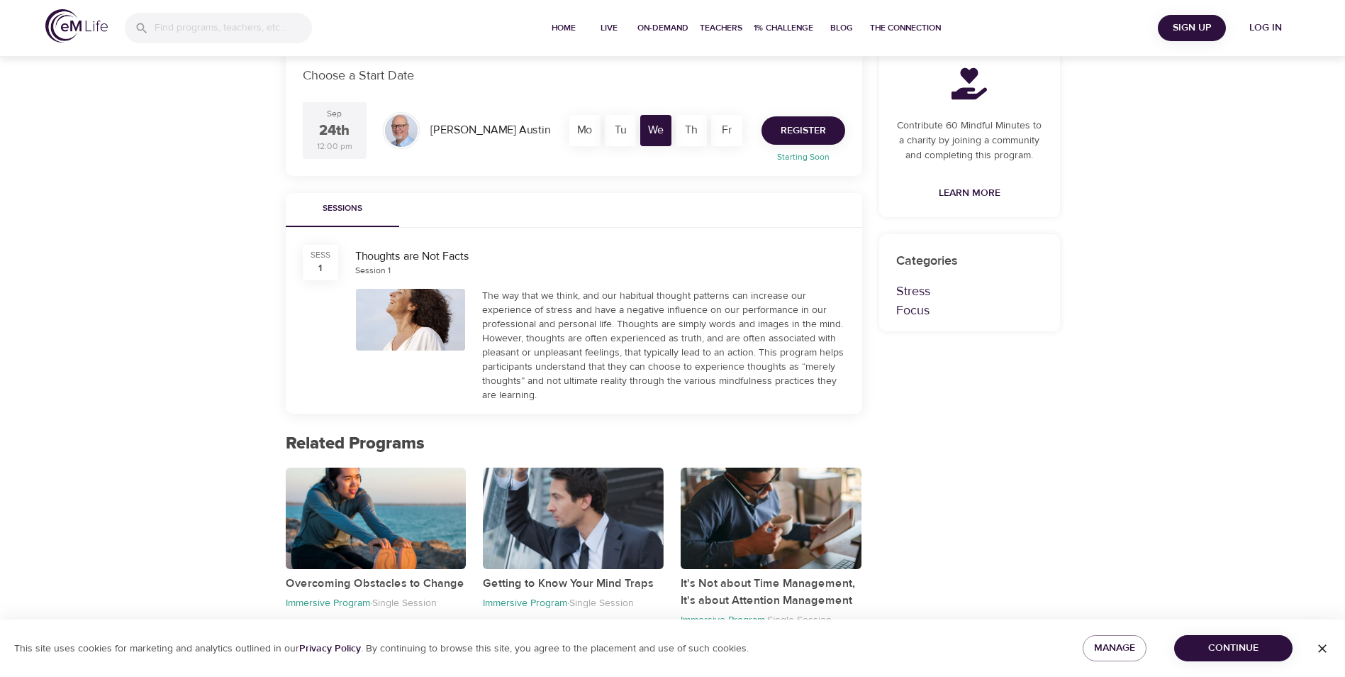  I want to click on span: Live, so click(609, 28).